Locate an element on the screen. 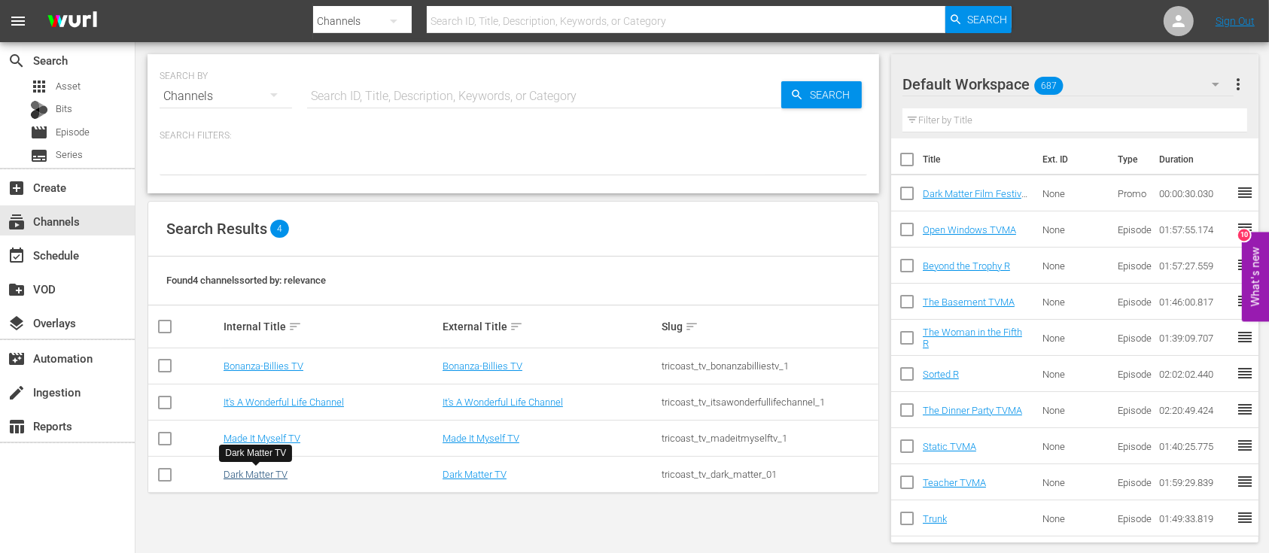 This screenshot has height=553, width=1269. span: Reports is located at coordinates (17, 427).